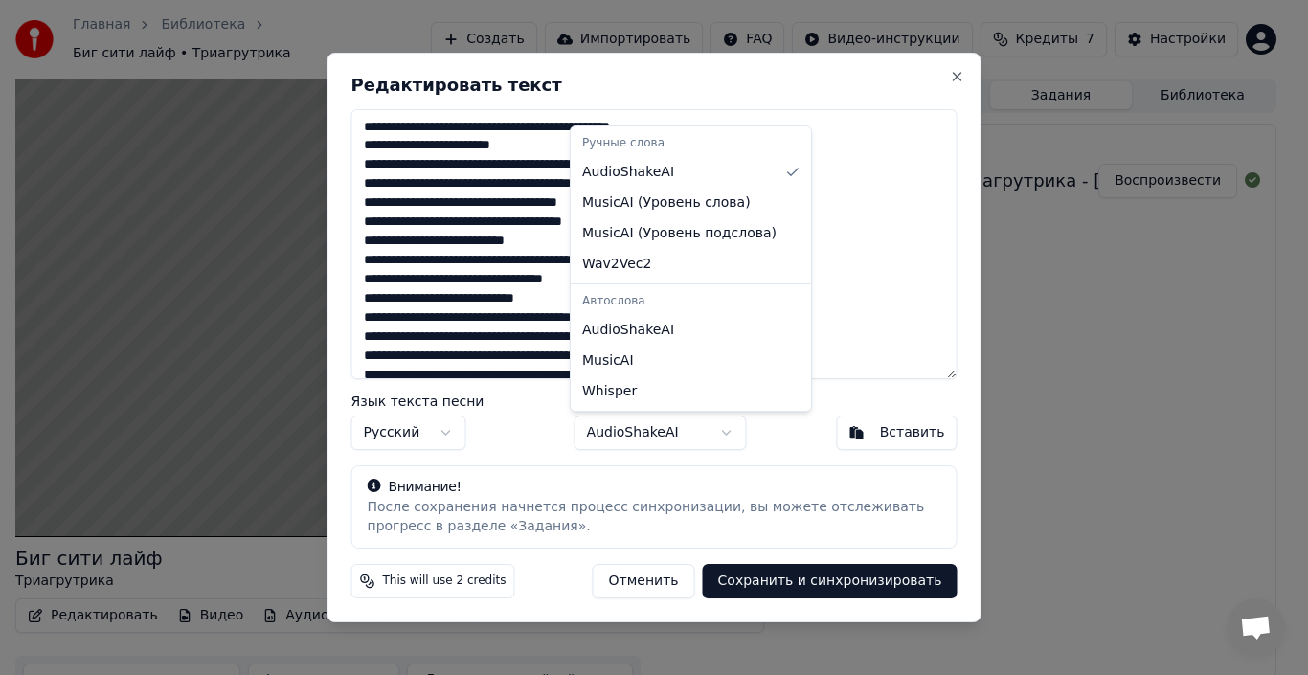 The width and height of the screenshot is (1308, 675). Describe the element at coordinates (690, 302) in the screenshot. I see `div: Автослова` at that location.